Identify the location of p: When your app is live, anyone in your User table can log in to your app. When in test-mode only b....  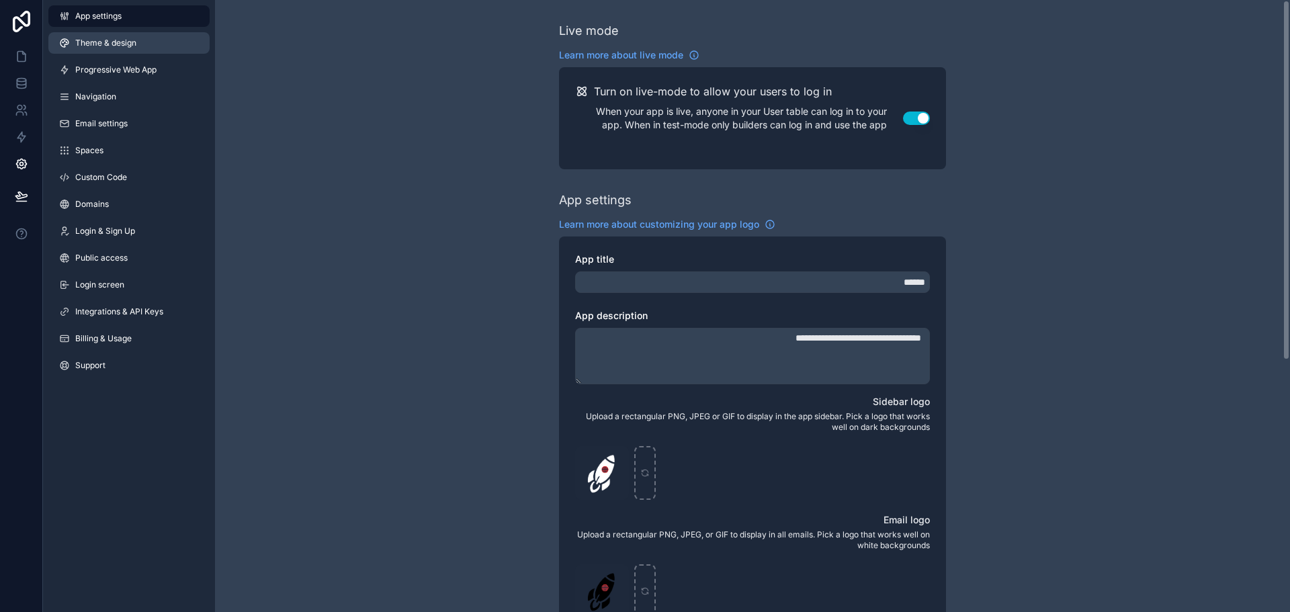
(739, 118).